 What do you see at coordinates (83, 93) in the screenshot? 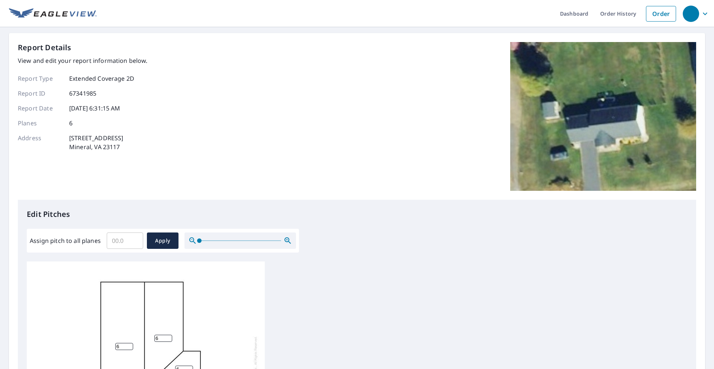
I see `p: 67341985` at bounding box center [83, 93].